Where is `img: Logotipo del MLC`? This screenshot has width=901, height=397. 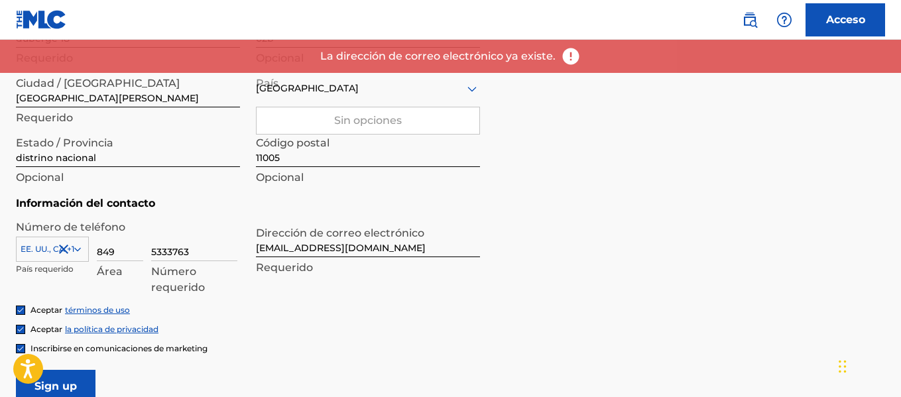
img: Logotipo del MLC is located at coordinates (41, 19).